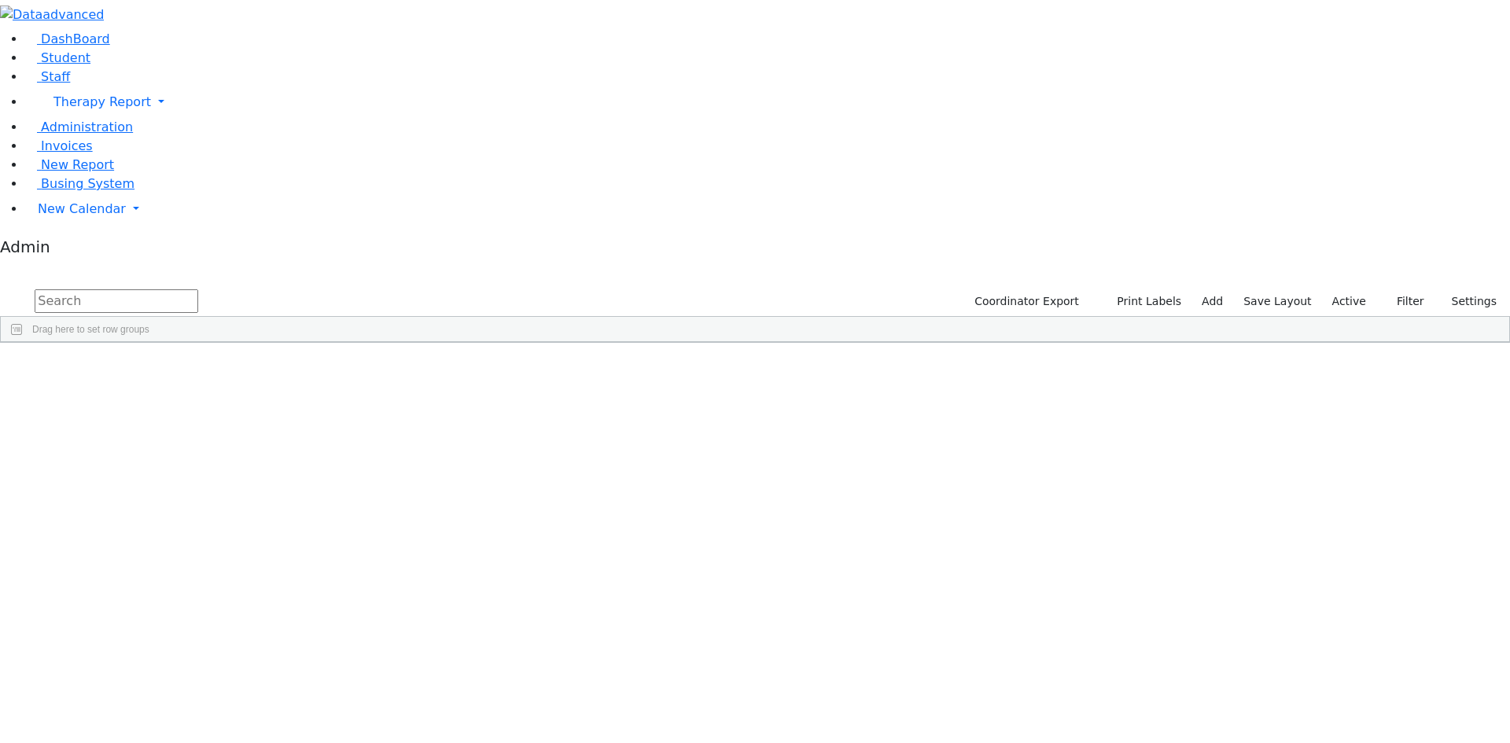 This screenshot has height=743, width=1510. I want to click on label: Active, so click(1349, 301).